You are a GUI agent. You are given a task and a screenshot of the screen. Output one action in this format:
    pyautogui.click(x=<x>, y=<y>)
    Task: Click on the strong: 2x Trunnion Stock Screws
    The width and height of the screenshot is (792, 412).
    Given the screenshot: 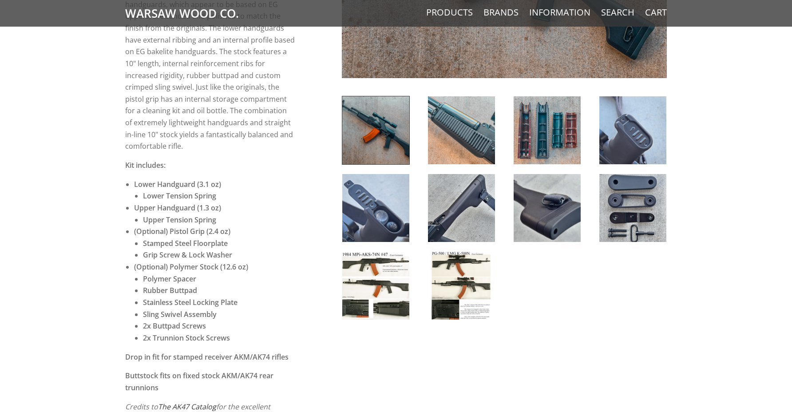 What is the action you would take?
    pyautogui.click(x=187, y=338)
    